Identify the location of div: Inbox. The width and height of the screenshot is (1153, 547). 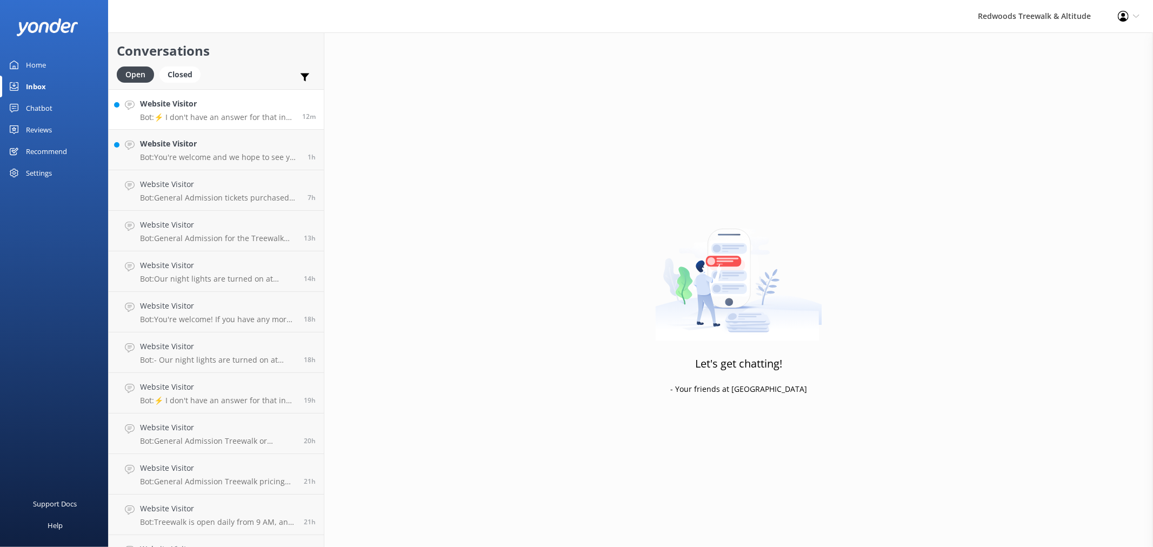
(36, 86).